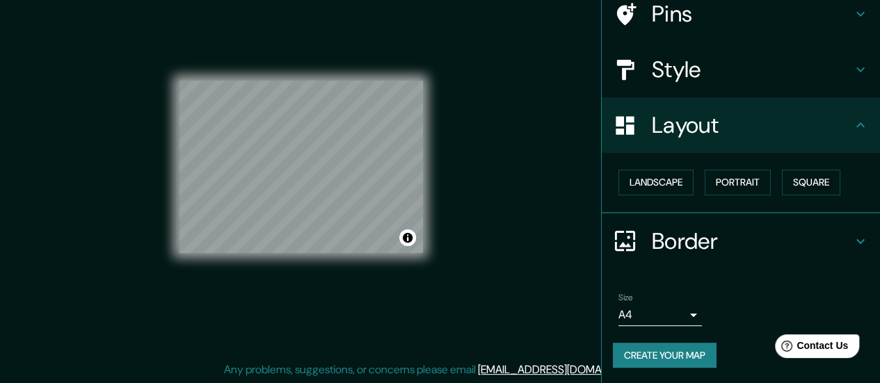 The width and height of the screenshot is (880, 383). Describe the element at coordinates (752, 125) in the screenshot. I see `h4: Layout` at that location.